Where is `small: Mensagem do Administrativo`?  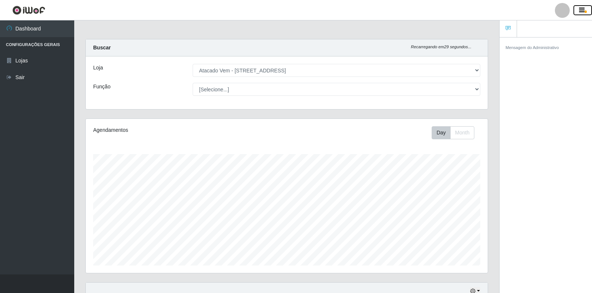
small: Mensagem do Administrativo is located at coordinates (532, 47).